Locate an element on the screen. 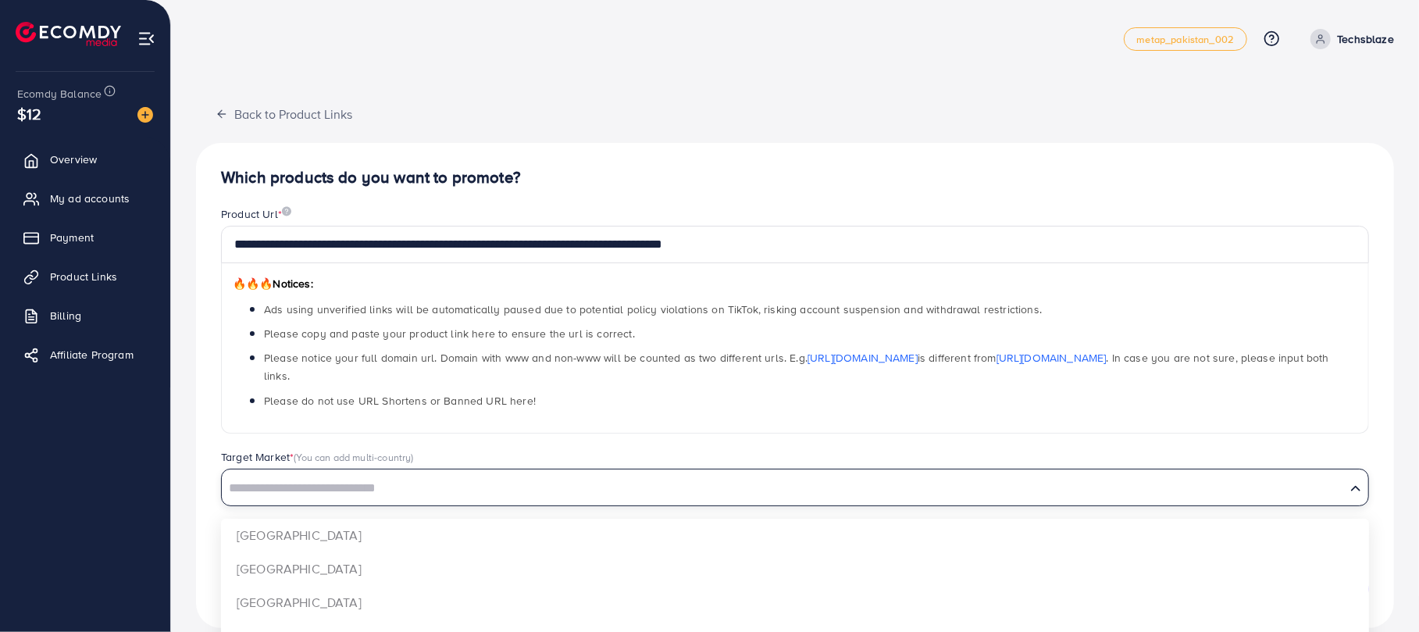  a: Payment is located at coordinates (85, 237).